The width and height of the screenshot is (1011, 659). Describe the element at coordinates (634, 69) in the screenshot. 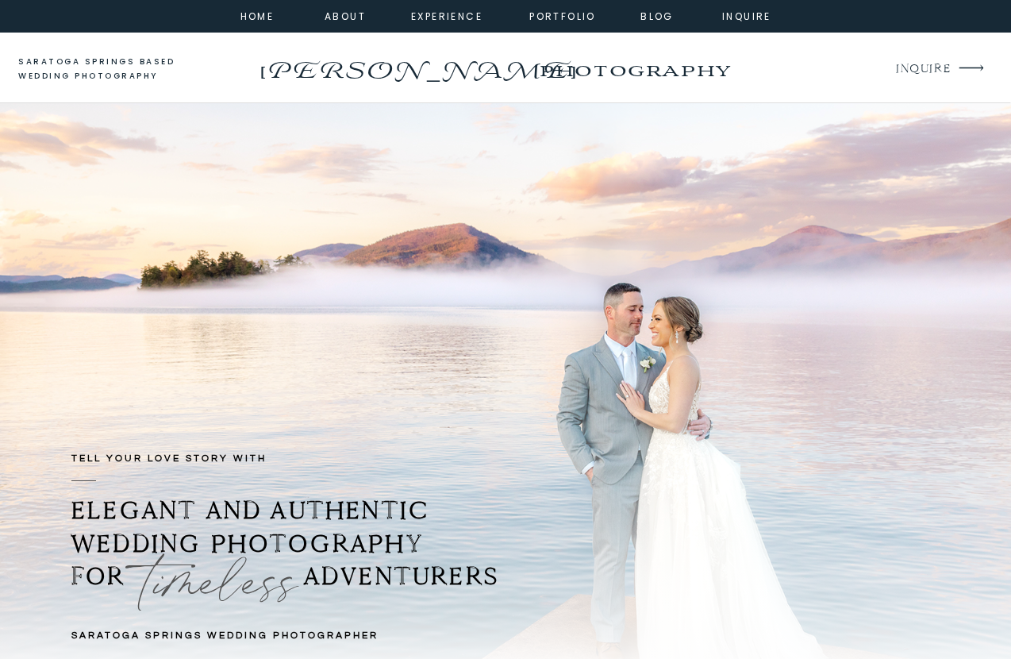

I see `a: photography` at that location.